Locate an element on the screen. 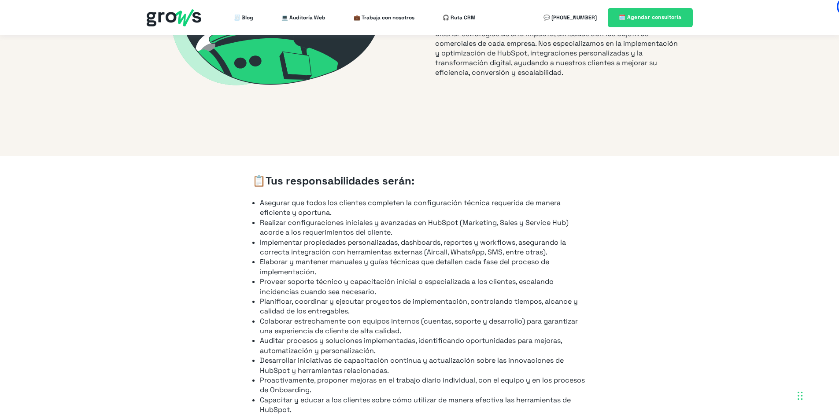 The width and height of the screenshot is (839, 416). div: v 4.0.25 is located at coordinates (34, 18).